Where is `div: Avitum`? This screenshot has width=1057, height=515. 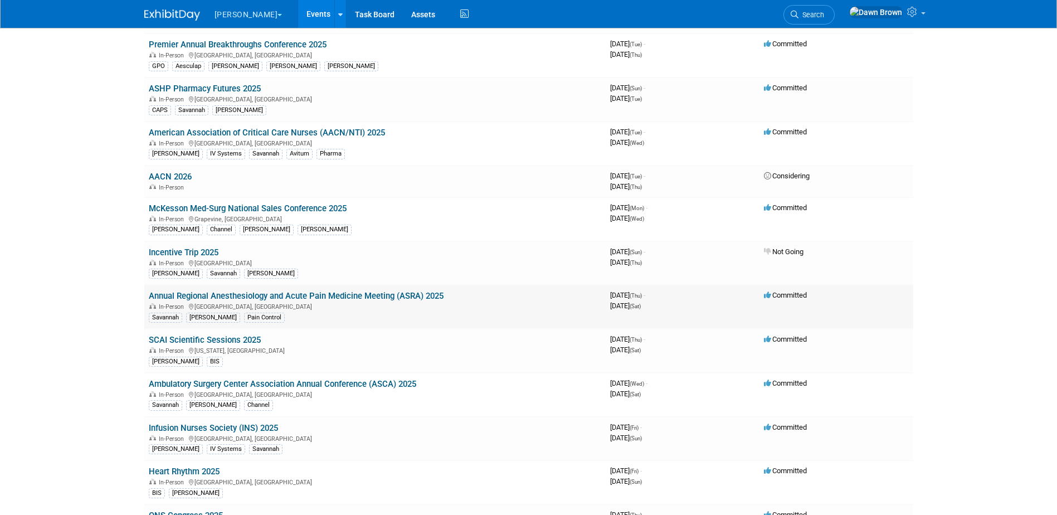 div: Avitum is located at coordinates (299, 154).